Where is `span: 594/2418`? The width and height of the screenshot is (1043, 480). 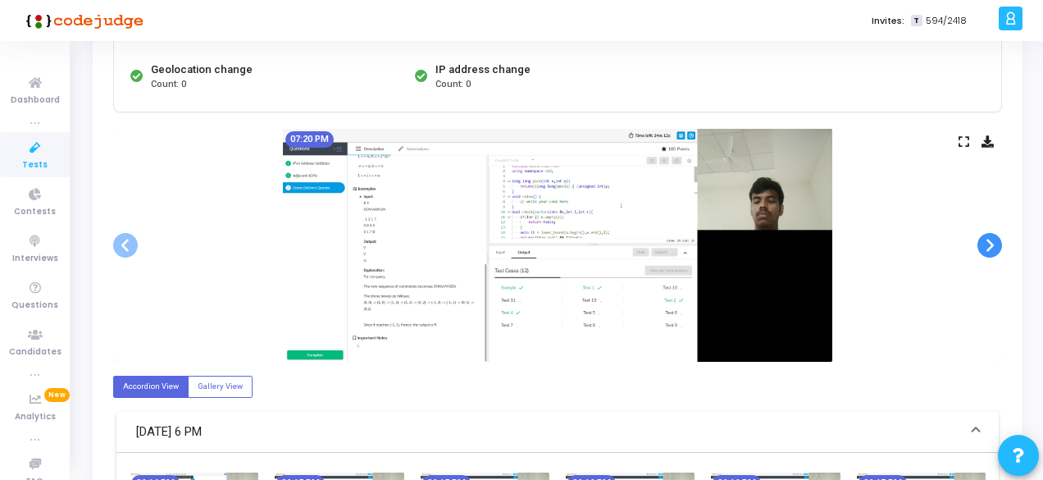 span: 594/2418 is located at coordinates (947, 21).